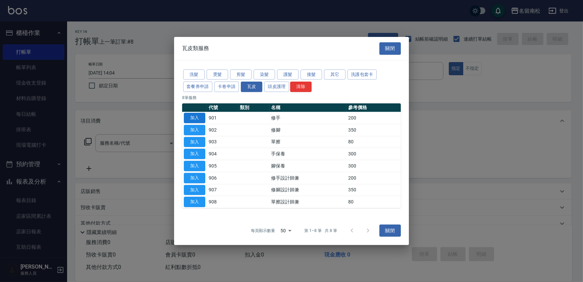 The width and height of the screenshot is (583, 282). I want to click on button: 護髮, so click(288, 74).